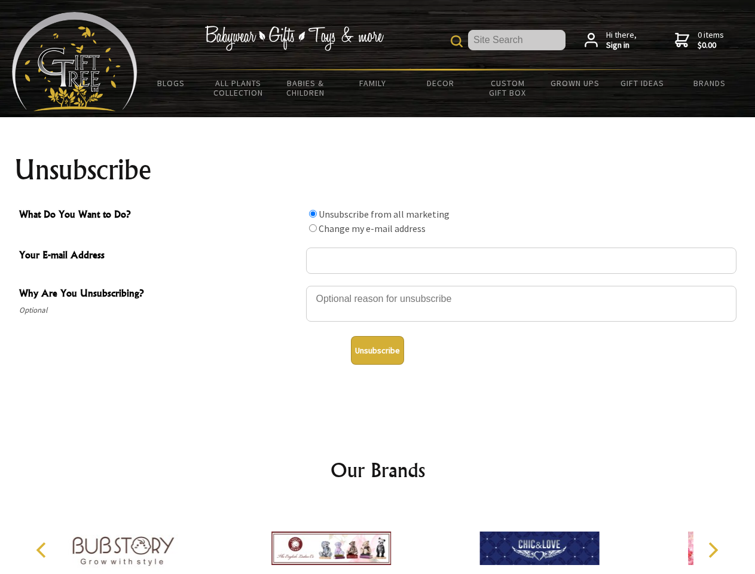 The height and width of the screenshot is (574, 755). What do you see at coordinates (160, 310) in the screenshot?
I see `span: Optional` at bounding box center [160, 310].